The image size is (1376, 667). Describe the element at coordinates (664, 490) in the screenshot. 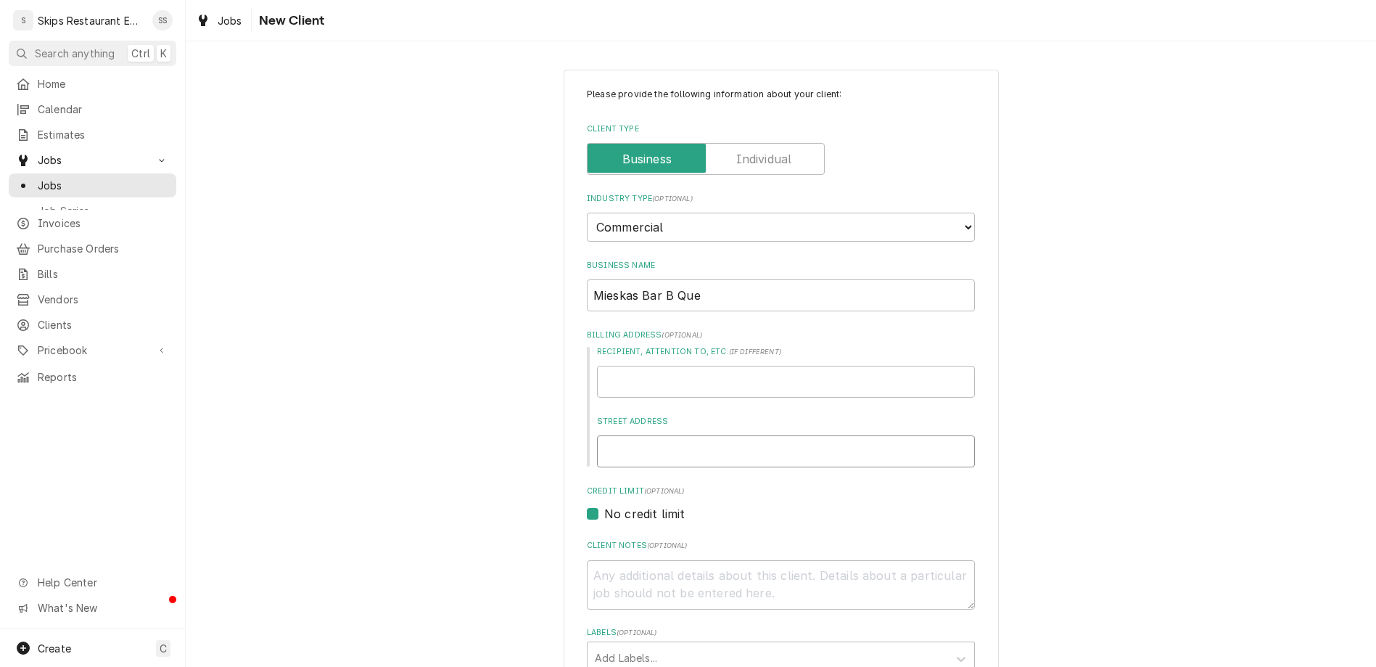

I see `span: (optional)` at that location.